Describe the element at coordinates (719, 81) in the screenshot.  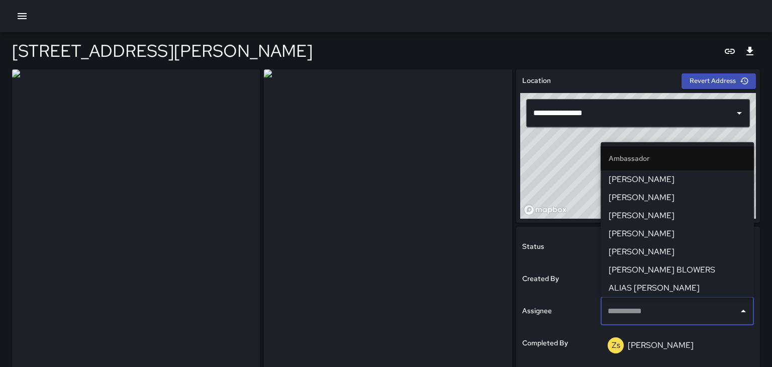
I see `button: Revert Address` at that location.